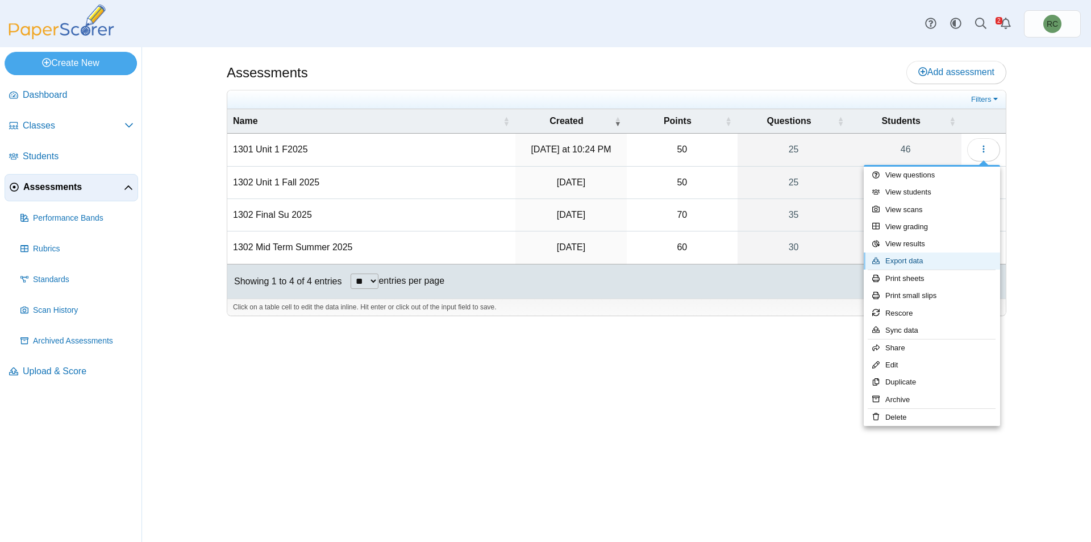 The image size is (1091, 542). What do you see at coordinates (932, 227) in the screenshot?
I see `a: View grading` at bounding box center [932, 227].